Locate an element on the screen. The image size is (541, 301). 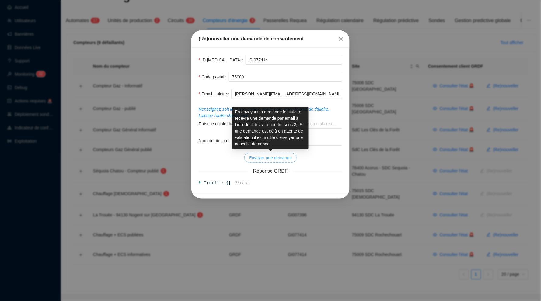
label: ID PCE is located at coordinates (222, 60).